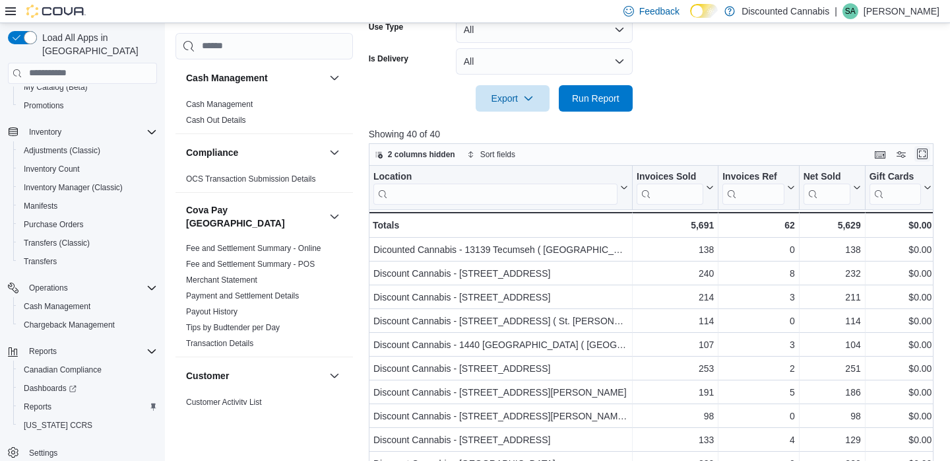 The image size is (950, 461). What do you see at coordinates (43, 351) in the screenshot?
I see `span: Reports` at bounding box center [43, 351].